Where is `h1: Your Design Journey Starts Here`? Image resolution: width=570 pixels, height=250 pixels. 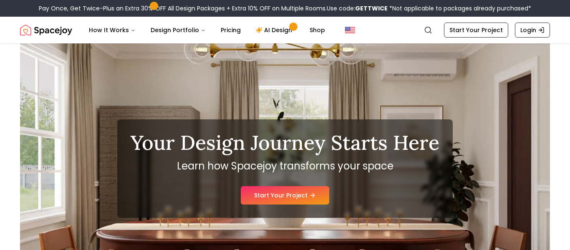 h1: Your Design Journey Starts Here is located at coordinates (285, 143).